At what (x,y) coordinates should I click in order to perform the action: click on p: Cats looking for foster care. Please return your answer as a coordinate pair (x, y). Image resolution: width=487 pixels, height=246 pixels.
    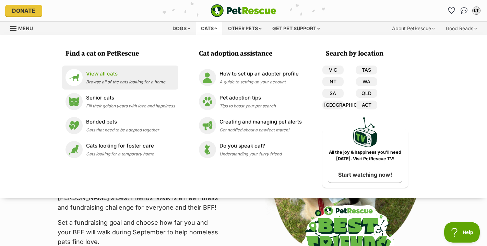
    Looking at the image, I should click on (120, 146).